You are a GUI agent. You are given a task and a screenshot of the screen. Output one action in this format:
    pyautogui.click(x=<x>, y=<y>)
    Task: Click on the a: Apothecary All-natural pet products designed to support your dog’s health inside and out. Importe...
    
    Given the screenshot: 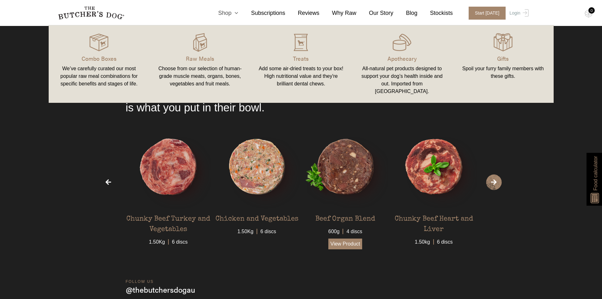 What is the action you would take?
    pyautogui.click(x=402, y=64)
    